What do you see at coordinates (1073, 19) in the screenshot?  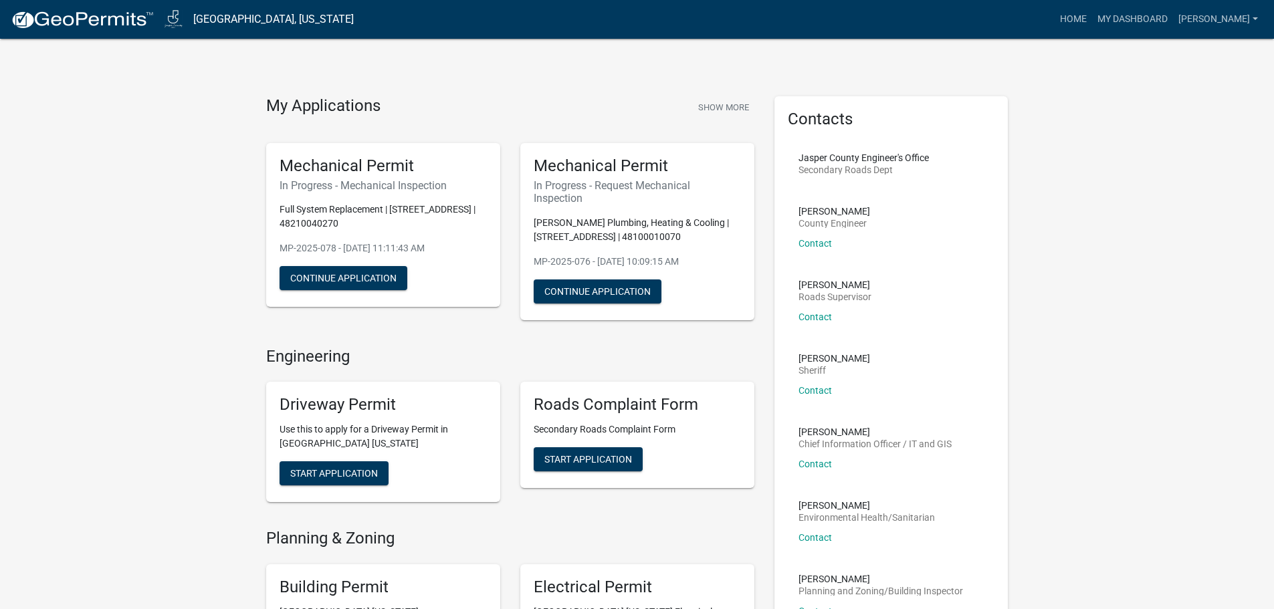 I see `a: Home` at bounding box center [1073, 19].